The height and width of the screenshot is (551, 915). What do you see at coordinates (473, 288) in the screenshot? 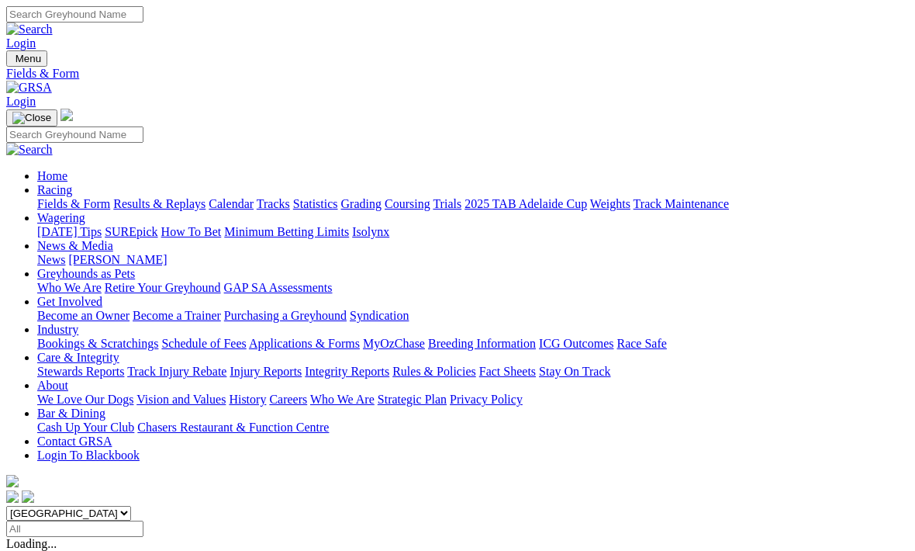
I see `div: Greyhounds as Pets` at bounding box center [473, 288].